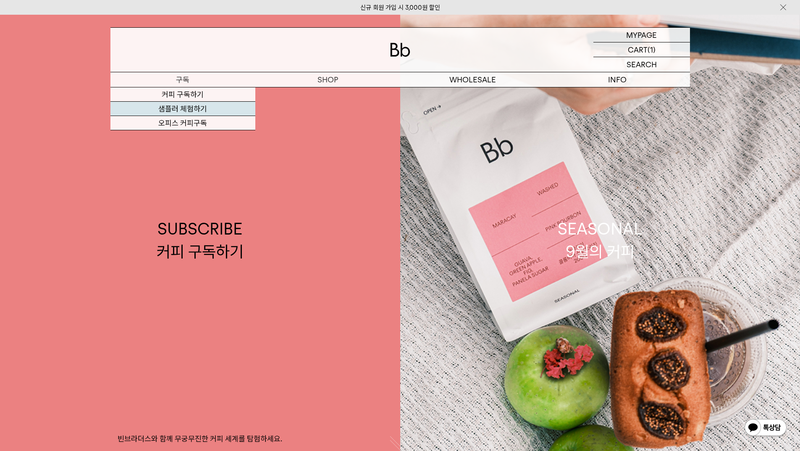 The height and width of the screenshot is (451, 800). Describe the element at coordinates (400, 50) in the screenshot. I see `img: 로고` at that location.